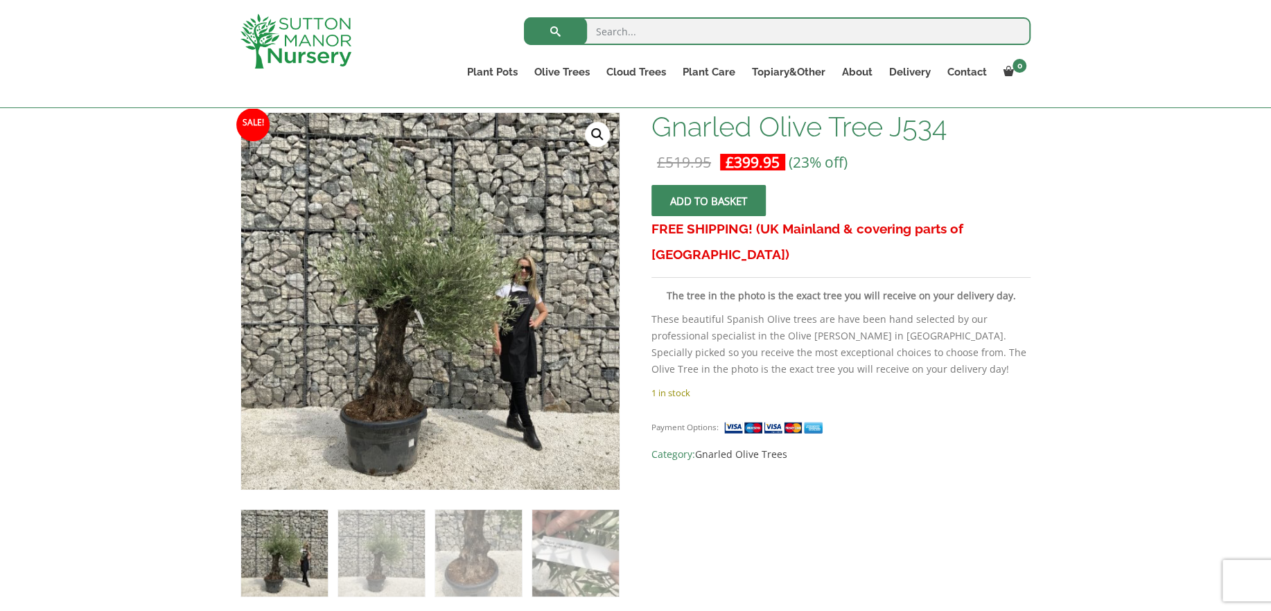 This screenshot has width=1271, height=611. Describe the element at coordinates (841, 393) in the screenshot. I see `p: 1 in stock` at that location.